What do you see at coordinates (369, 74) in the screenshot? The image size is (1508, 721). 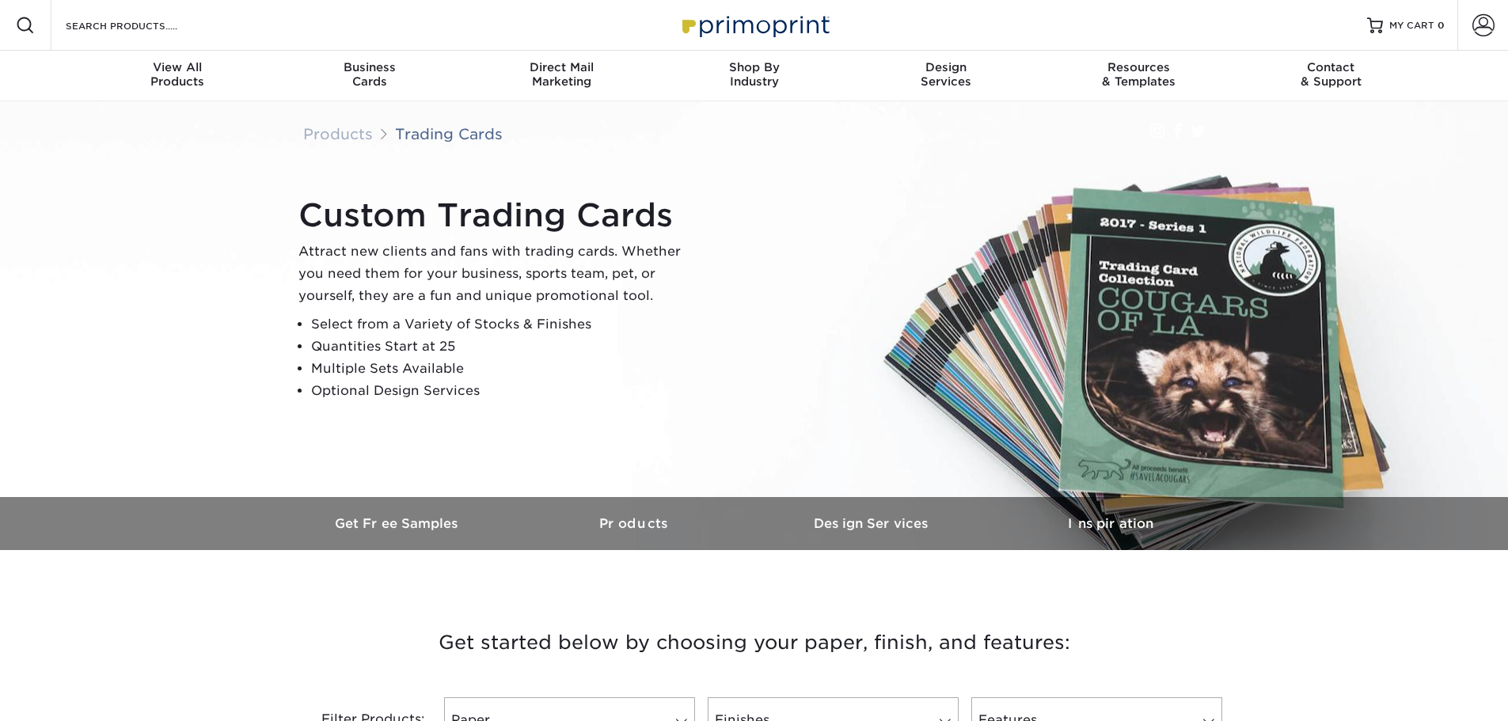 I see `div: Cards` at bounding box center [369, 74].